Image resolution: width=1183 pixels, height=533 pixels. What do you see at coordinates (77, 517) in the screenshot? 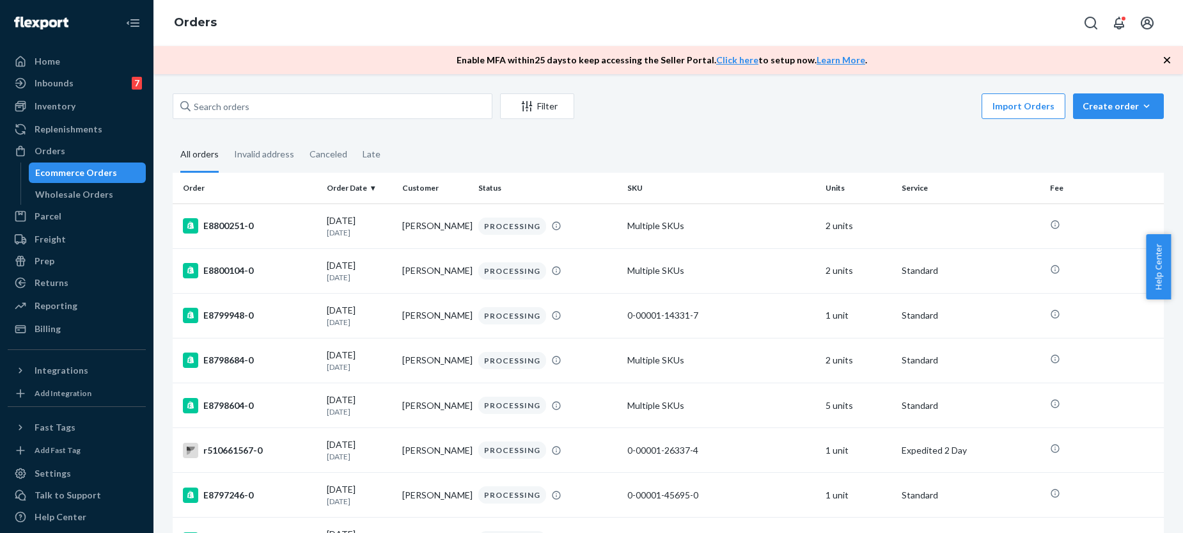
I see `a: Help Center` at bounding box center [77, 517].